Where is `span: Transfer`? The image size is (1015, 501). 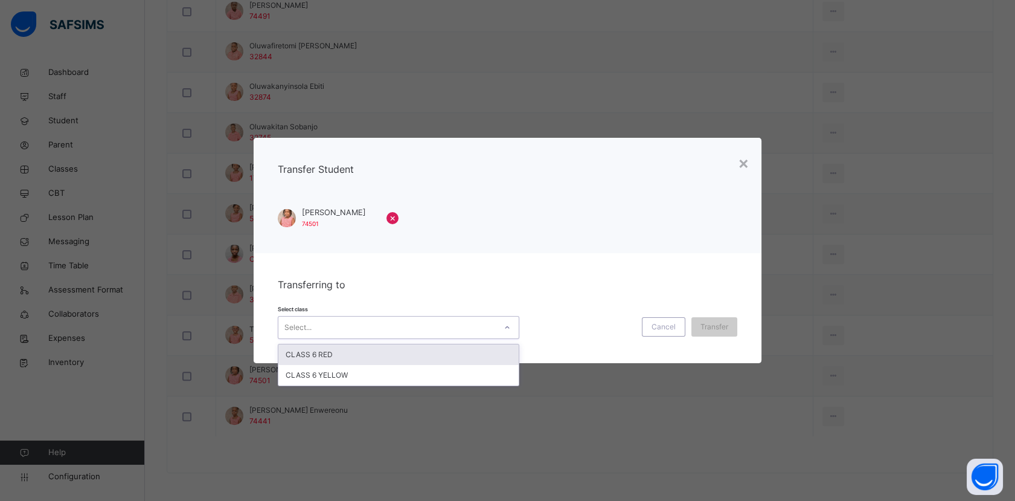
span: Transfer is located at coordinates (714, 327).